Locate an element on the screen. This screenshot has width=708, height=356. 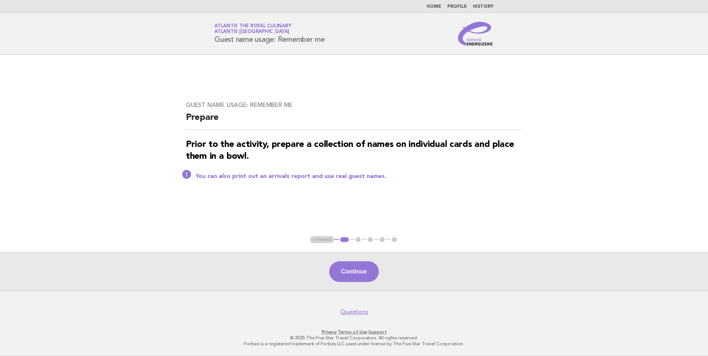
strong: Prior to the activity, prepare a collection of names on individual cards and place them in a bowl. is located at coordinates (349, 151).